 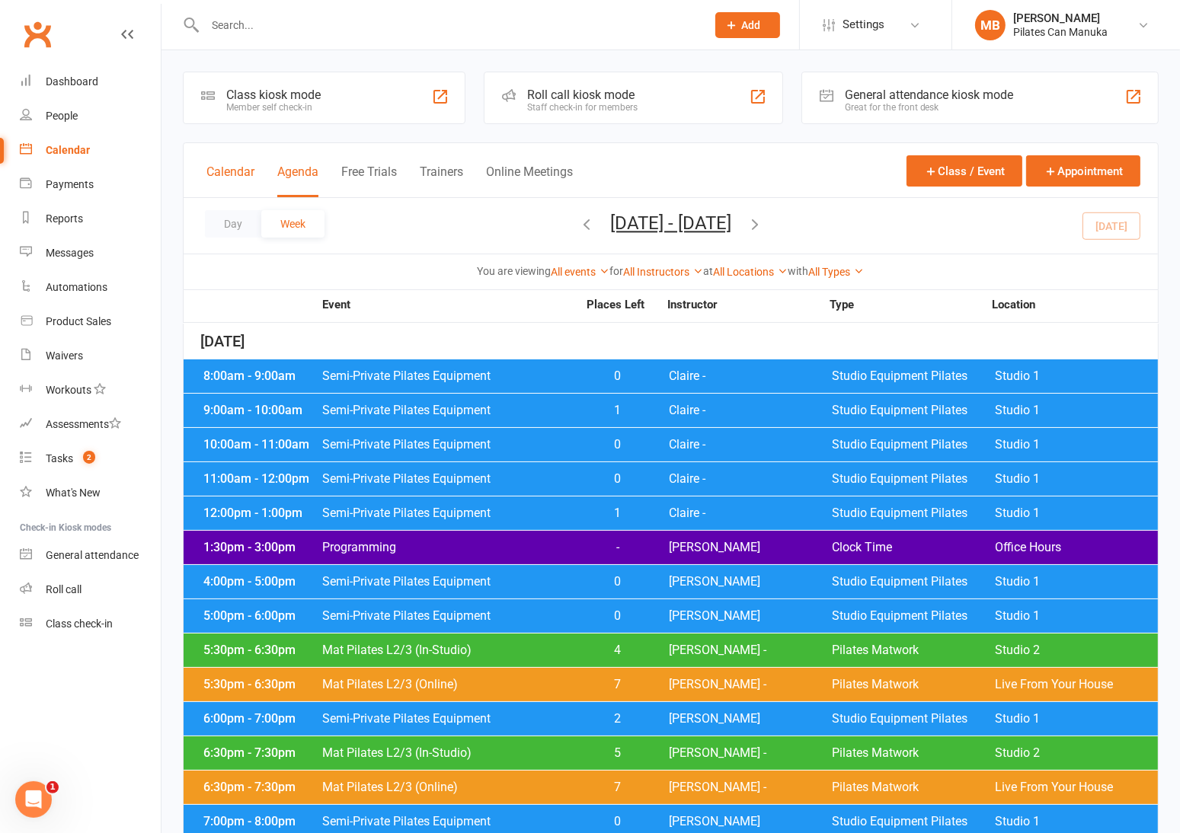 What do you see at coordinates (615, 305) in the screenshot?
I see `strong: Places Left` at bounding box center [615, 305].